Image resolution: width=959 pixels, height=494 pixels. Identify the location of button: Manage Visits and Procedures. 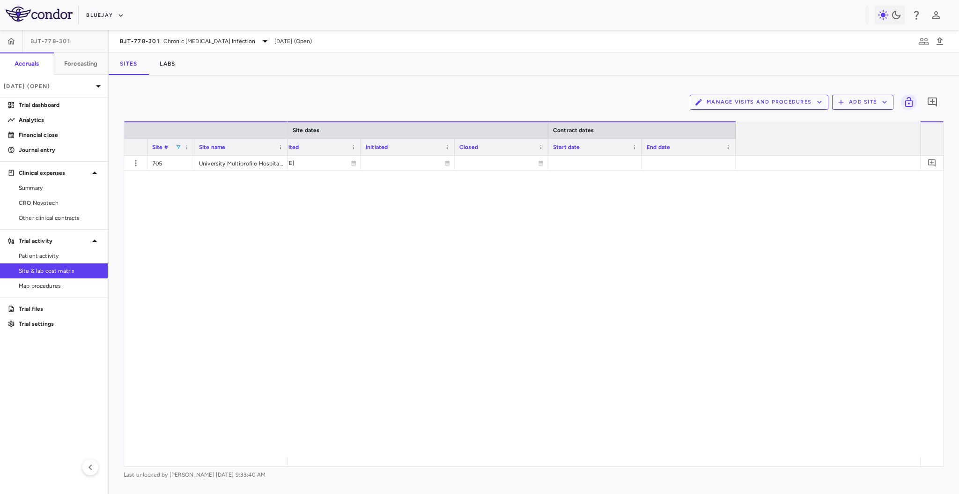
(759, 102).